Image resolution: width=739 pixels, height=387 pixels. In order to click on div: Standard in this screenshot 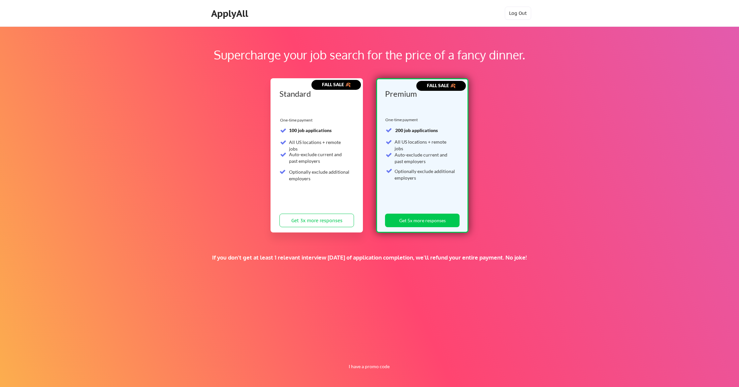, I will do `click(315, 94)`.